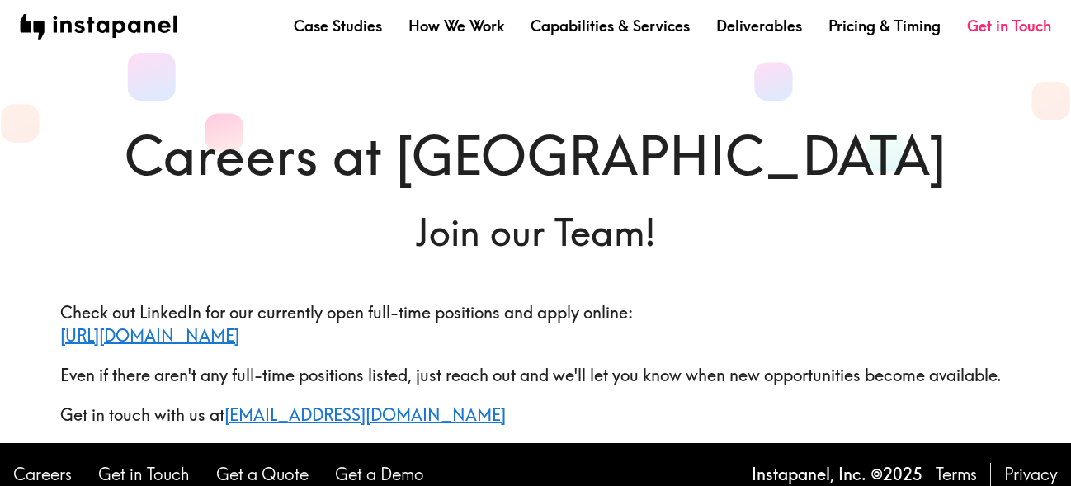 This screenshot has width=1071, height=486. I want to click on a: Privacy, so click(1030, 474).